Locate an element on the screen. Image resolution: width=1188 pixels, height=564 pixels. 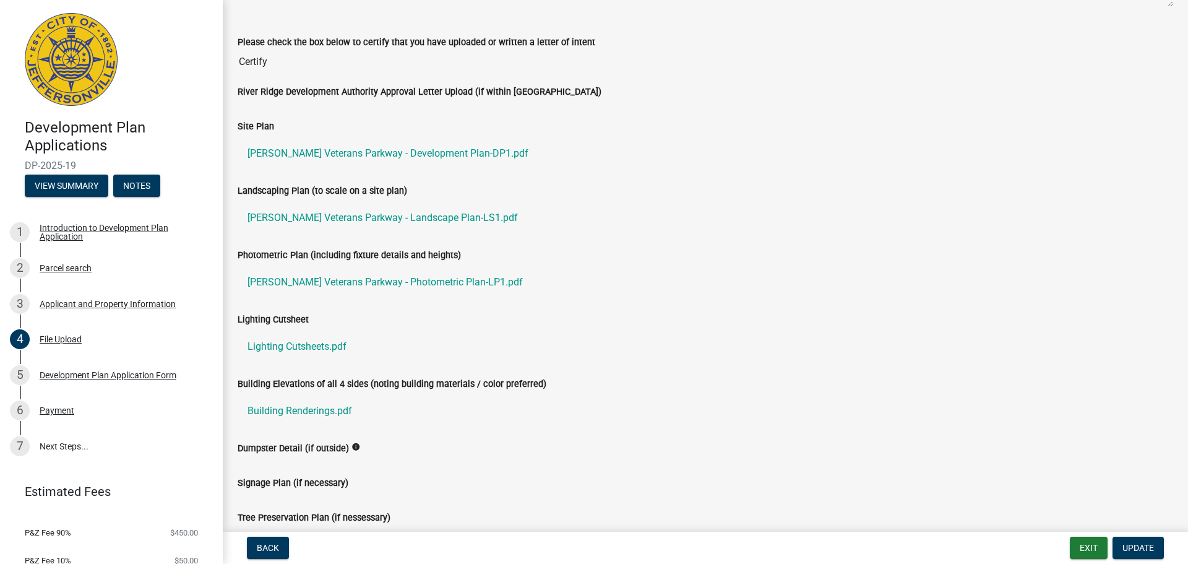
div: Development Plan Application Form is located at coordinates (108, 375).